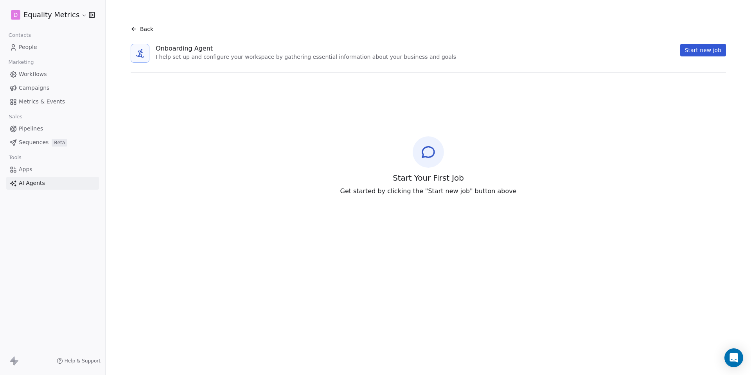  I want to click on span: Pipelines, so click(31, 128).